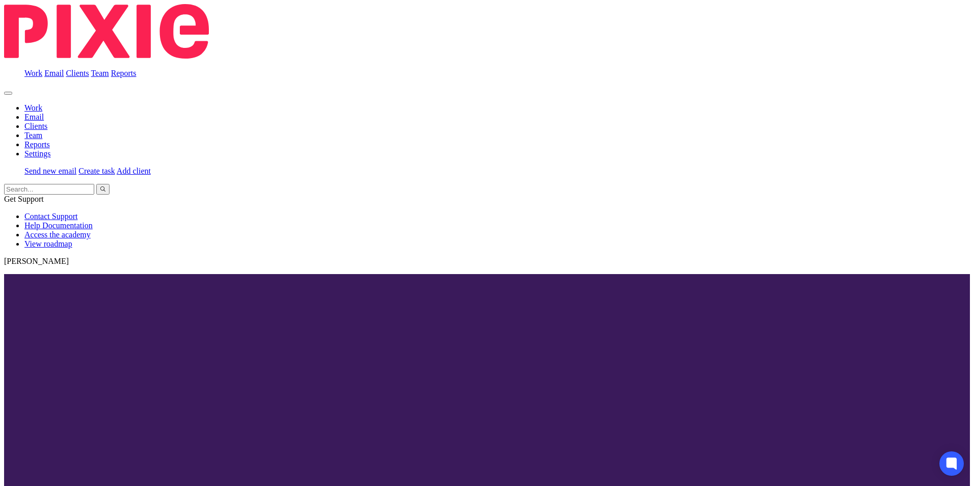 The image size is (974, 486). What do you see at coordinates (103, 189) in the screenshot?
I see `button: Search` at bounding box center [103, 189].